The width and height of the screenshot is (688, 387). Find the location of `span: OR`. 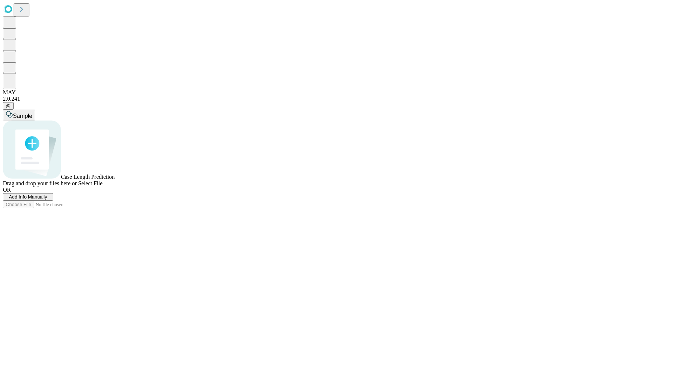

span: OR is located at coordinates (7, 189).